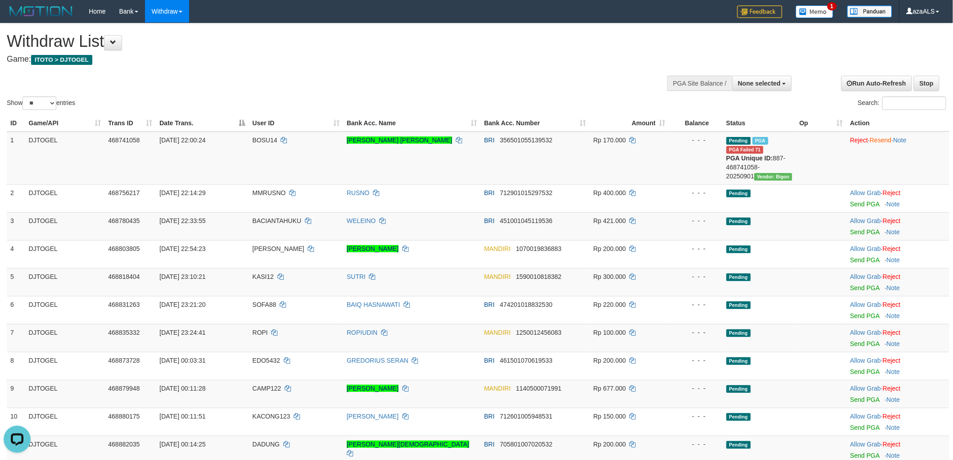 The height and width of the screenshot is (460, 953). I want to click on a: WELEINO, so click(361, 221).